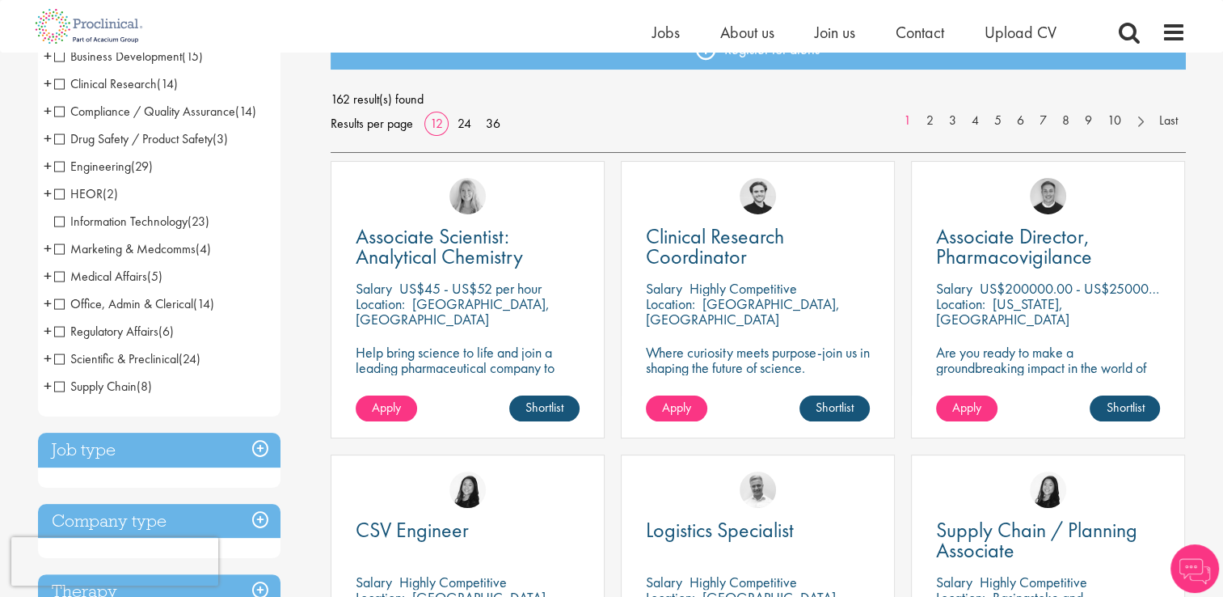 This screenshot has width=1223, height=597. Describe the element at coordinates (192, 56) in the screenshot. I see `span: (15)` at that location.